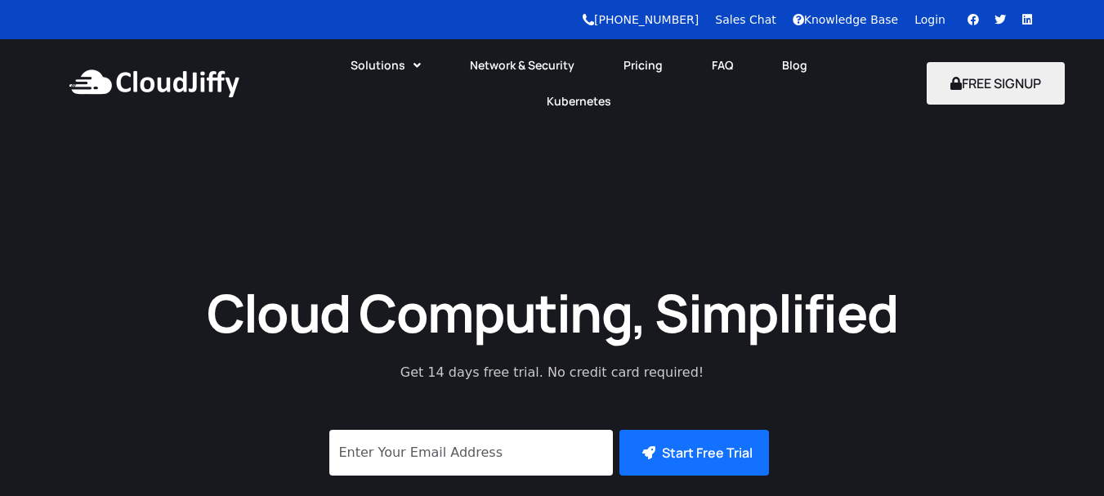 The image size is (1104, 496). What do you see at coordinates (553, 373) in the screenshot?
I see `p: Get 14 days free trial. No credit card required!` at bounding box center [553, 373].